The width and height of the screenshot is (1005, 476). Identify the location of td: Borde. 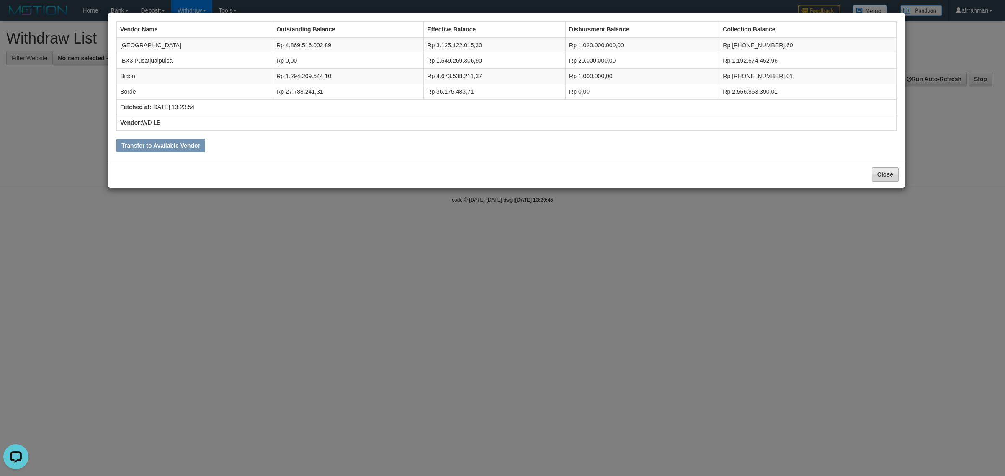
(195, 92).